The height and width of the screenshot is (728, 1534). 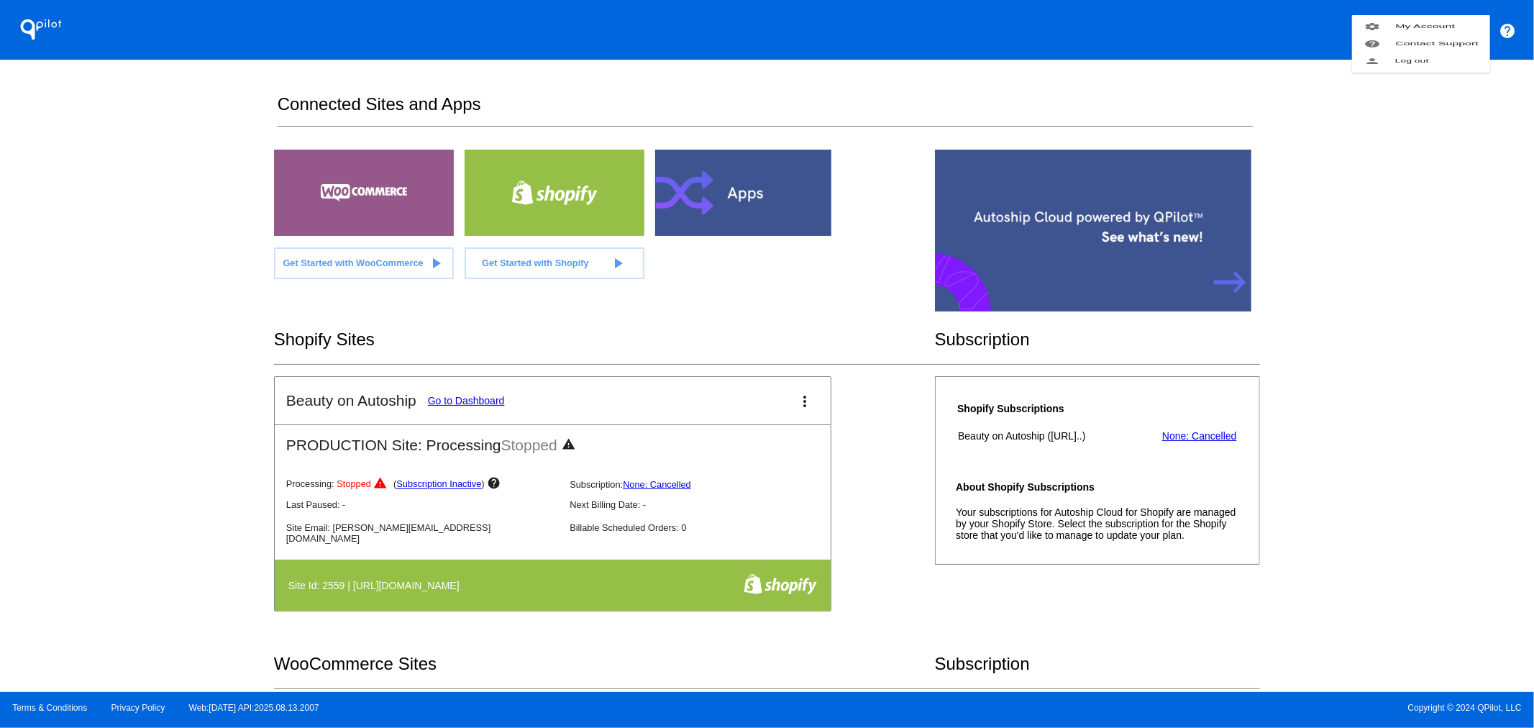 I want to click on span: Contact Support, so click(x=1436, y=44).